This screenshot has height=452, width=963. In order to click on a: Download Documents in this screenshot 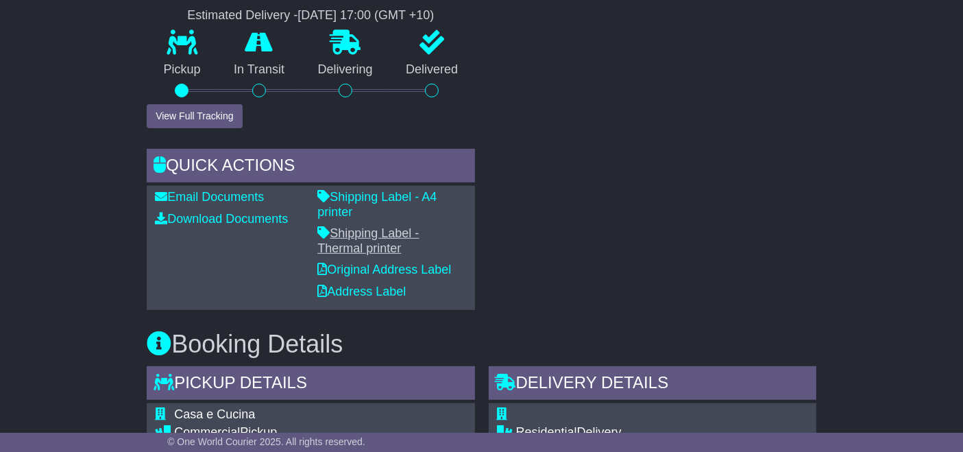, I will do `click(221, 219)`.